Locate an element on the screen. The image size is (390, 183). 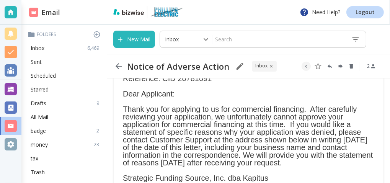
div: Scheduled is located at coordinates (65, 76).